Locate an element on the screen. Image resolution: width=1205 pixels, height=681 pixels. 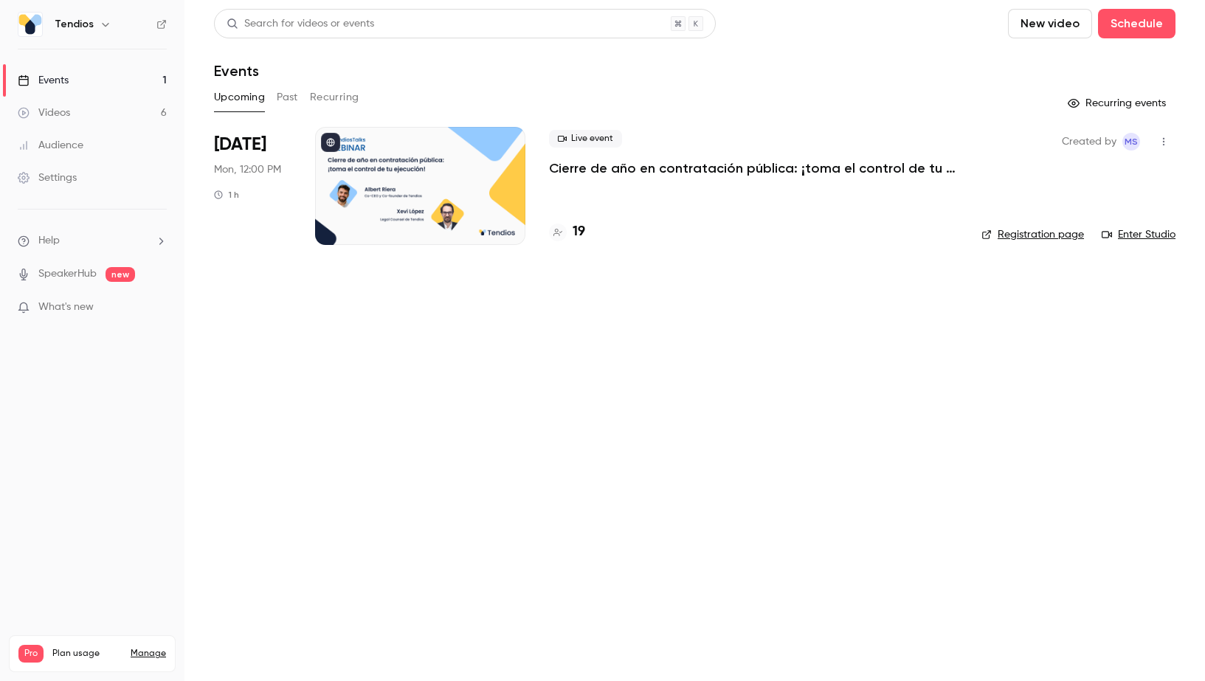
div: Oct 20 Mon, 12:00 PM (Europe/Madrid) is located at coordinates (252, 186).